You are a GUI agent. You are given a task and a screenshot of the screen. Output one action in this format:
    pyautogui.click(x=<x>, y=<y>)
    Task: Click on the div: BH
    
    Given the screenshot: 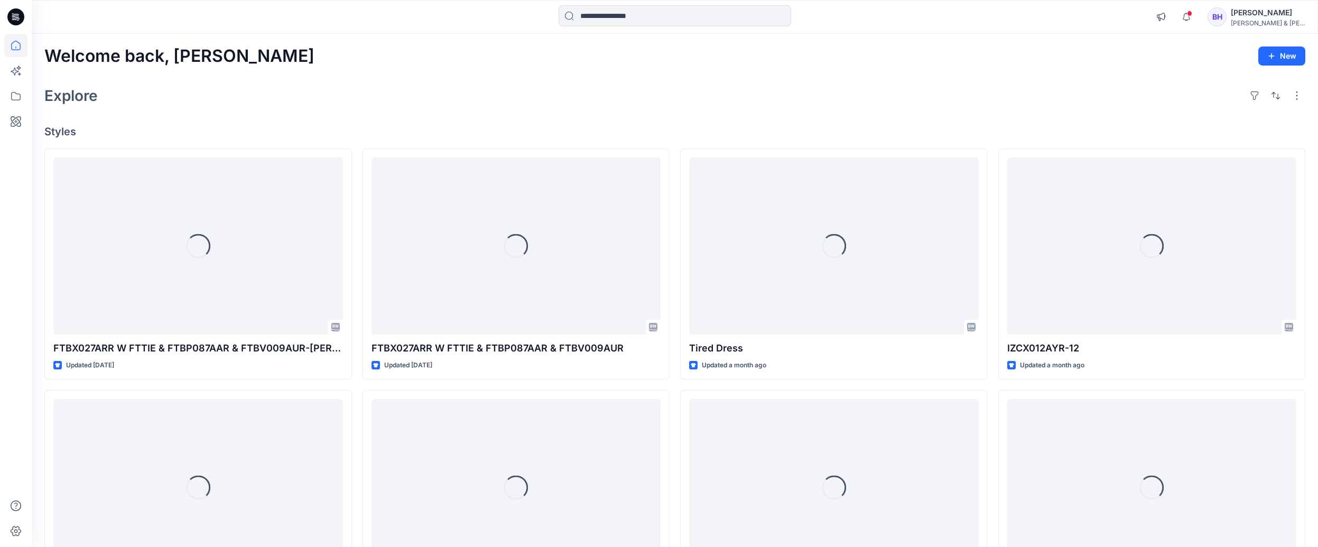 What is the action you would take?
    pyautogui.click(x=1217, y=17)
    